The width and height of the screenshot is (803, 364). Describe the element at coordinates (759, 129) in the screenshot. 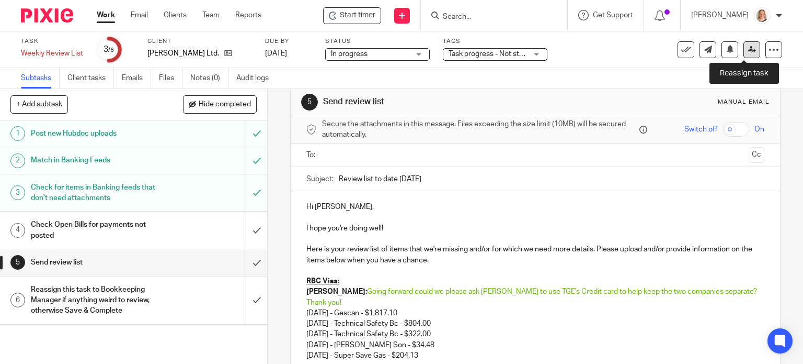

I see `span: On` at that location.